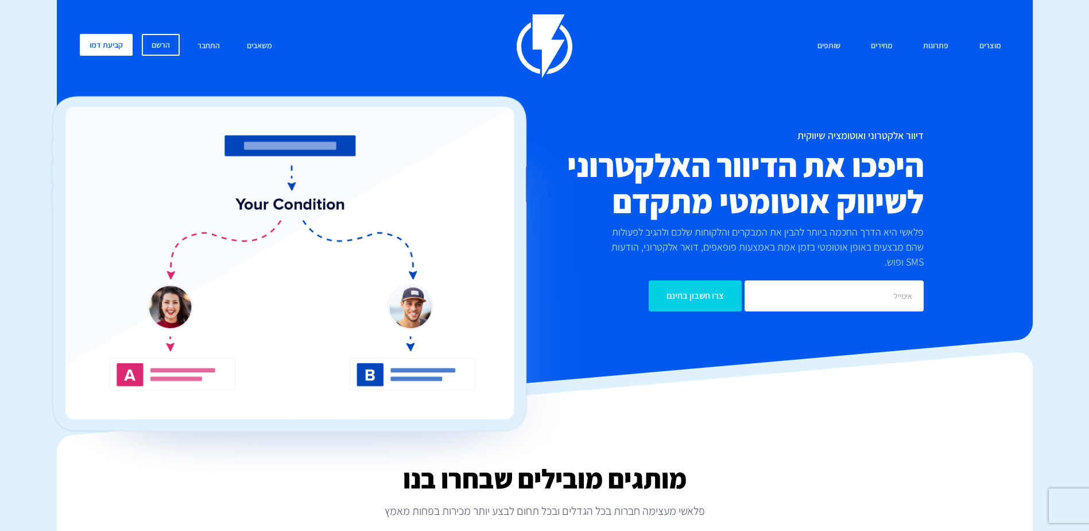 This screenshot has height=531, width=1089. I want to click on a: מוצרים, so click(991, 46).